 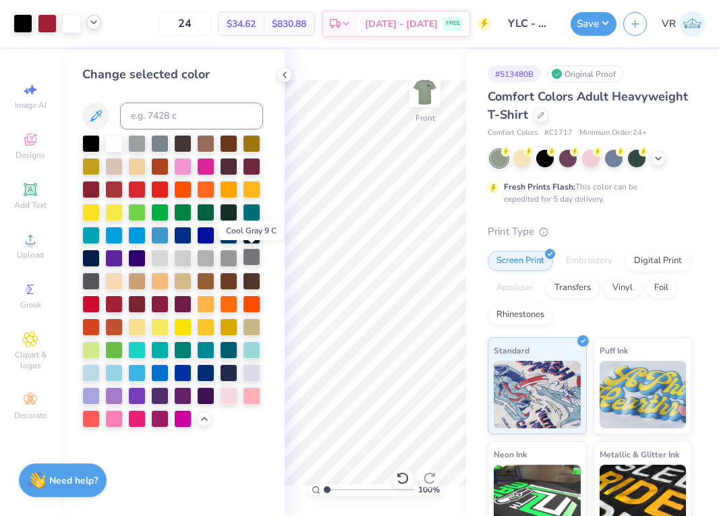 What do you see at coordinates (30, 155) in the screenshot?
I see `span: Designs` at bounding box center [30, 155].